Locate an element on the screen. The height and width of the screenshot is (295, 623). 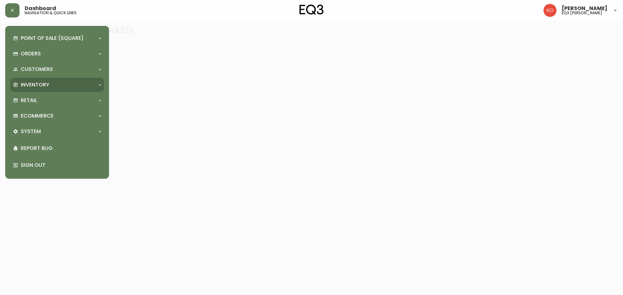
p: Ecommerce is located at coordinates (37, 116).